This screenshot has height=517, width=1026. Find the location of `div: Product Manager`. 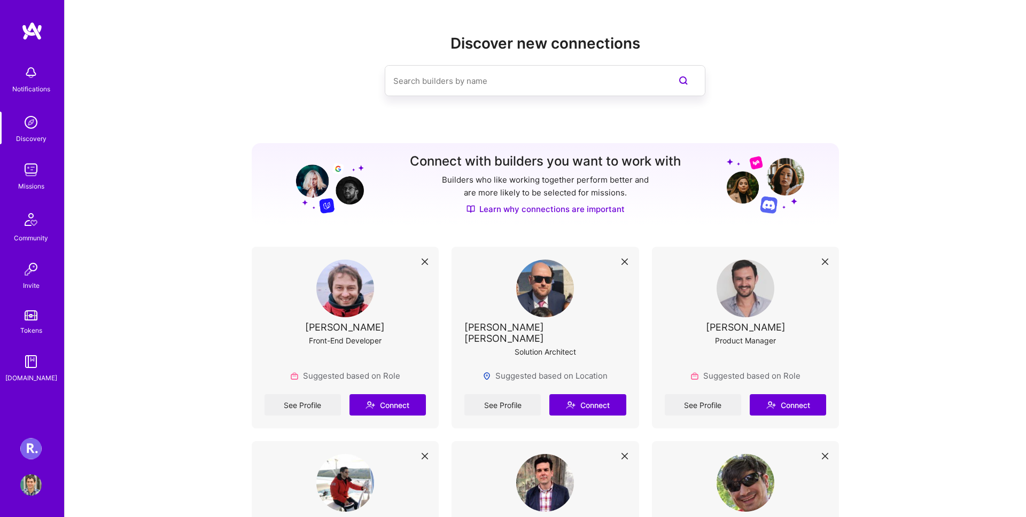

div: Product Manager is located at coordinates (745, 340).